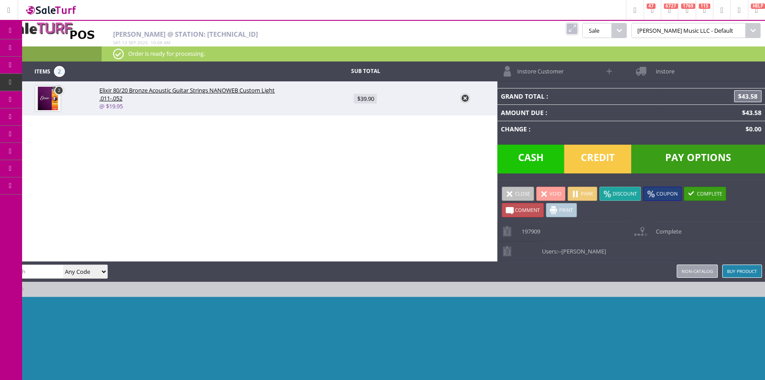  What do you see at coordinates (705, 194) in the screenshot?
I see `a: Complete` at bounding box center [705, 194].